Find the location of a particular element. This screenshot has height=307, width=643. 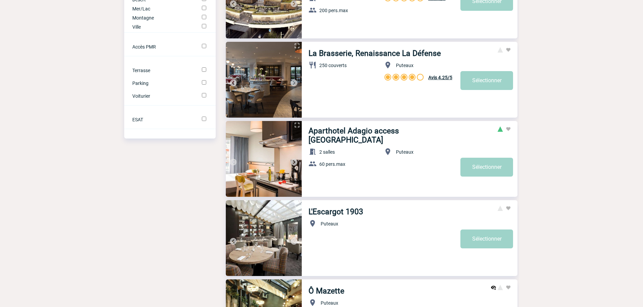

label: Mer/Lac is located at coordinates (162, 9).